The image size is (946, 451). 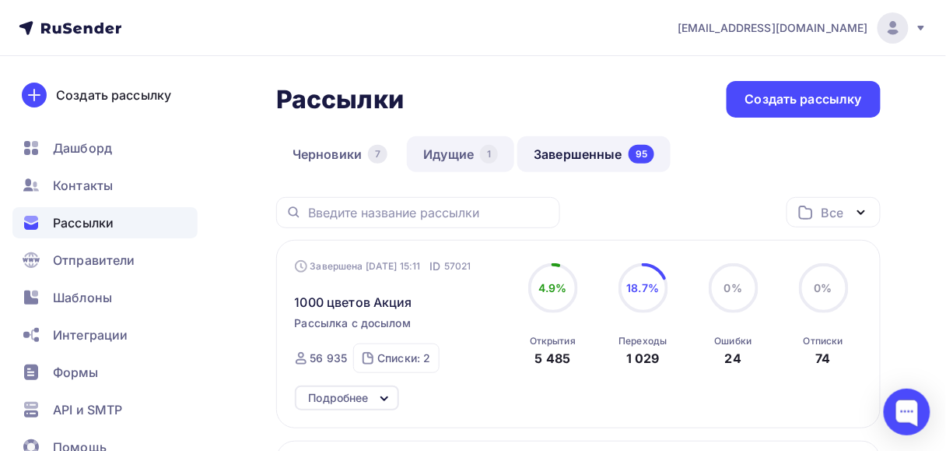 What do you see at coordinates (82, 148) in the screenshot?
I see `span: Дашборд` at bounding box center [82, 148].